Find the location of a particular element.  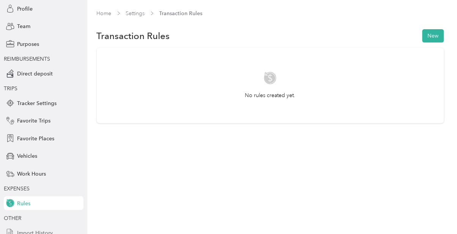

span: Direct deposit is located at coordinates (35, 74).